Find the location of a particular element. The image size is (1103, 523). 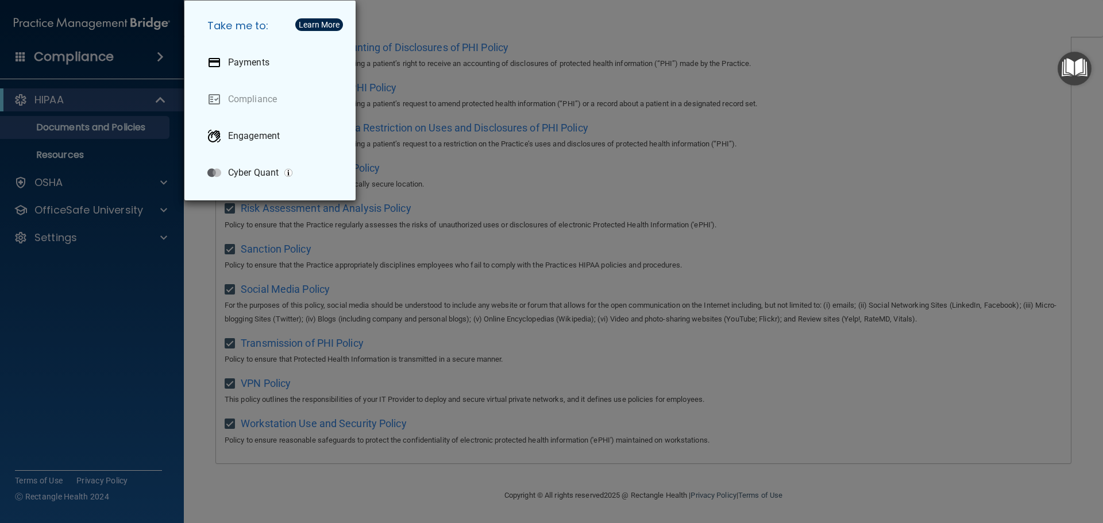

a: Compliance is located at coordinates (272, 99).